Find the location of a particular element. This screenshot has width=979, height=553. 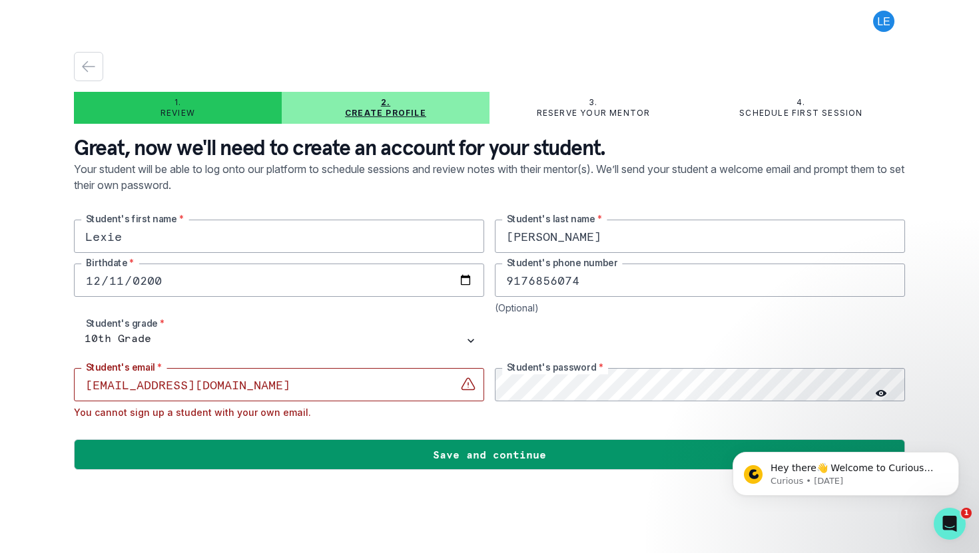

p: Message from Curious, sent 5d ago is located at coordinates (144, 57).